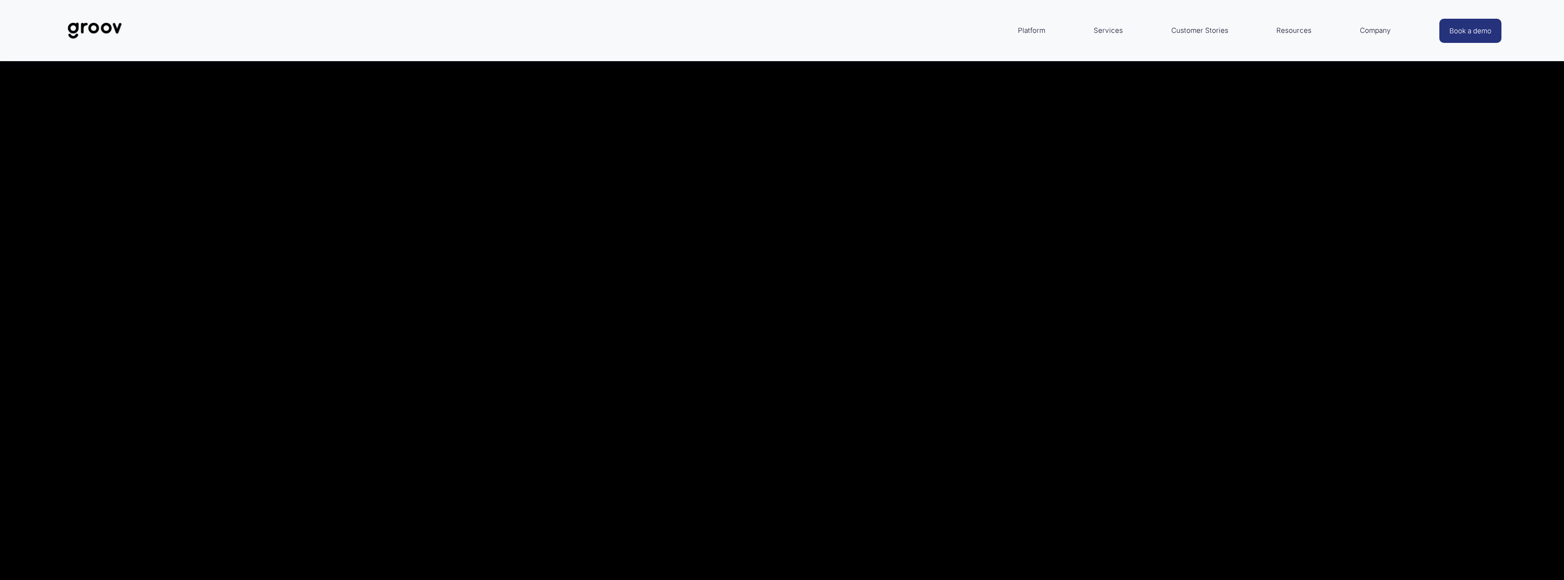 Image resolution: width=1564 pixels, height=580 pixels. What do you see at coordinates (1470, 31) in the screenshot?
I see `a: Book a demo` at bounding box center [1470, 31].